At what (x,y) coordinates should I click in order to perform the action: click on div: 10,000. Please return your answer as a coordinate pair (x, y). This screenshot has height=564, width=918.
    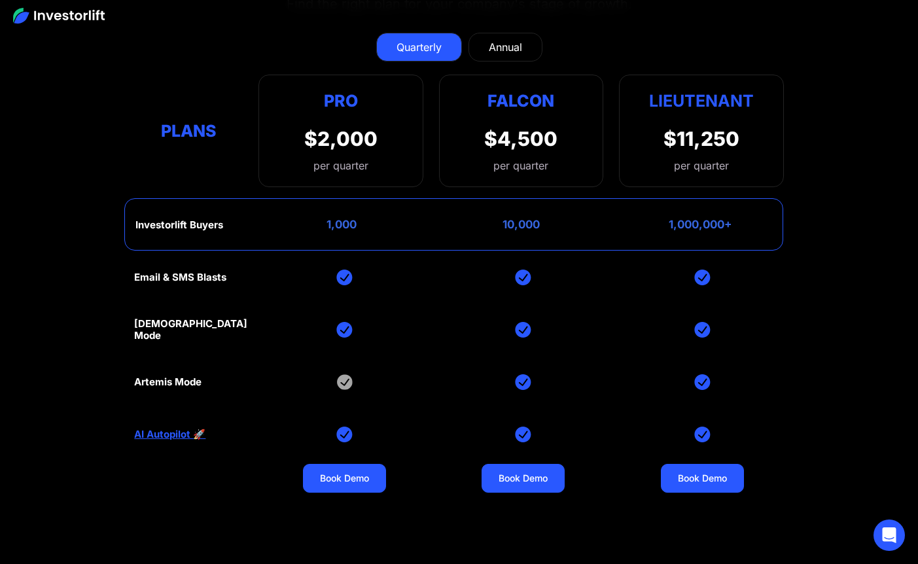
    Looking at the image, I should click on (521, 225).